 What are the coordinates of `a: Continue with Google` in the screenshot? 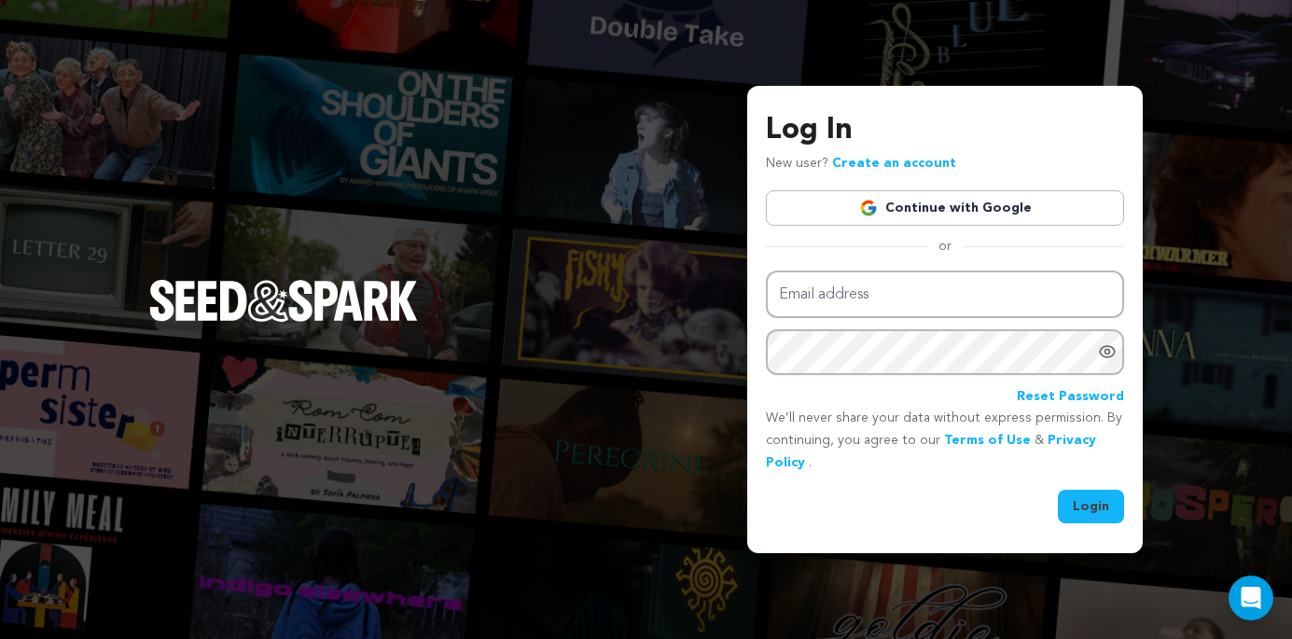 It's located at (945, 208).